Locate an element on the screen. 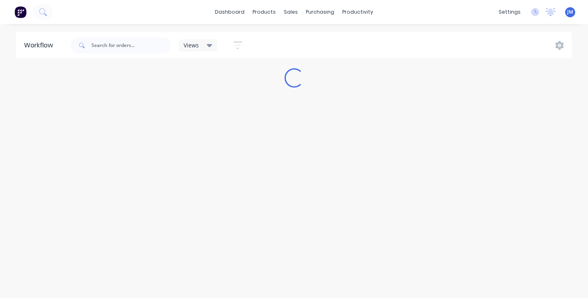  a: dashboard is located at coordinates (230, 12).